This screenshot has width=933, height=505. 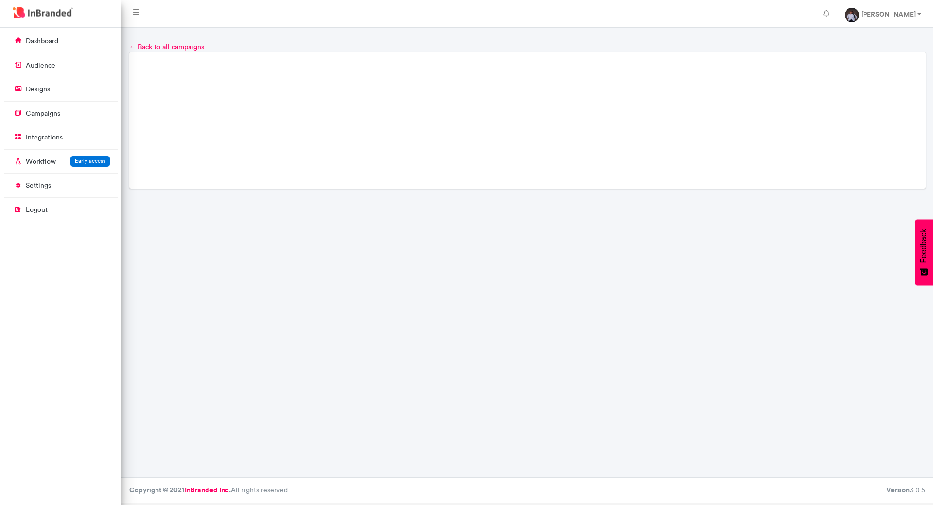 I want to click on span: Early access, so click(x=90, y=161).